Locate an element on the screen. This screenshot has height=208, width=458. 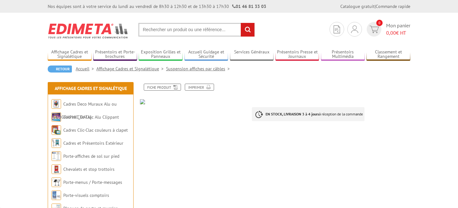
a: Chevalets et stop trottoirs is located at coordinates (89, 169).